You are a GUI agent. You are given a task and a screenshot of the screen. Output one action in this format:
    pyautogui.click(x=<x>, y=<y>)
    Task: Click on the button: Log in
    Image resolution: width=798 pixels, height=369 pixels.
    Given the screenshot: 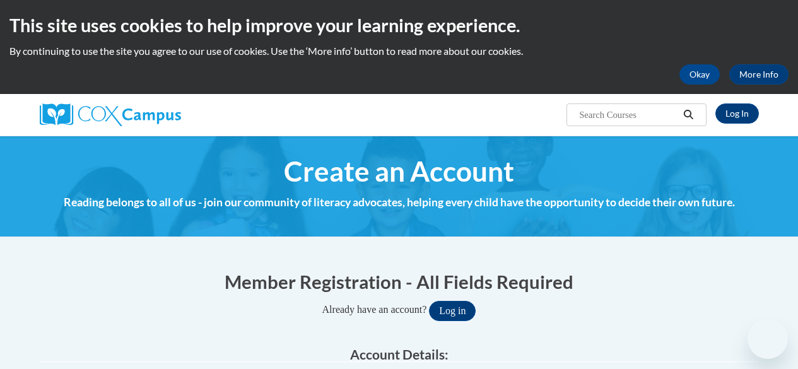 What is the action you would take?
    pyautogui.click(x=453, y=311)
    